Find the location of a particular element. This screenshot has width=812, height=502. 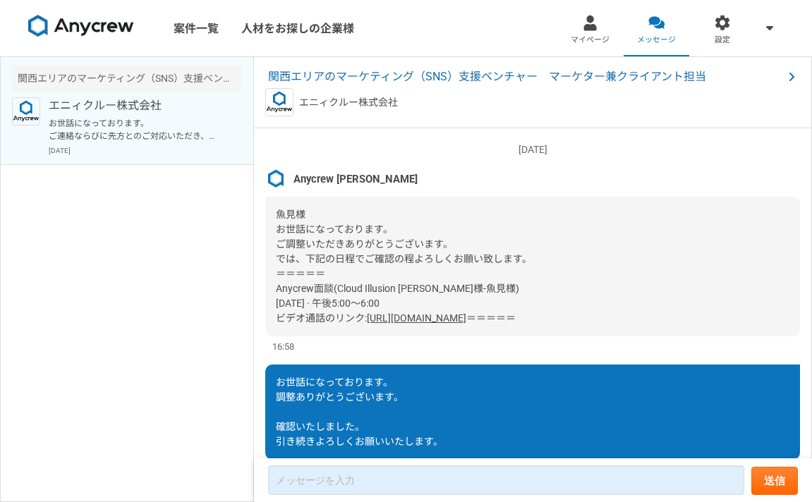

span: マイページ is located at coordinates (590, 40).